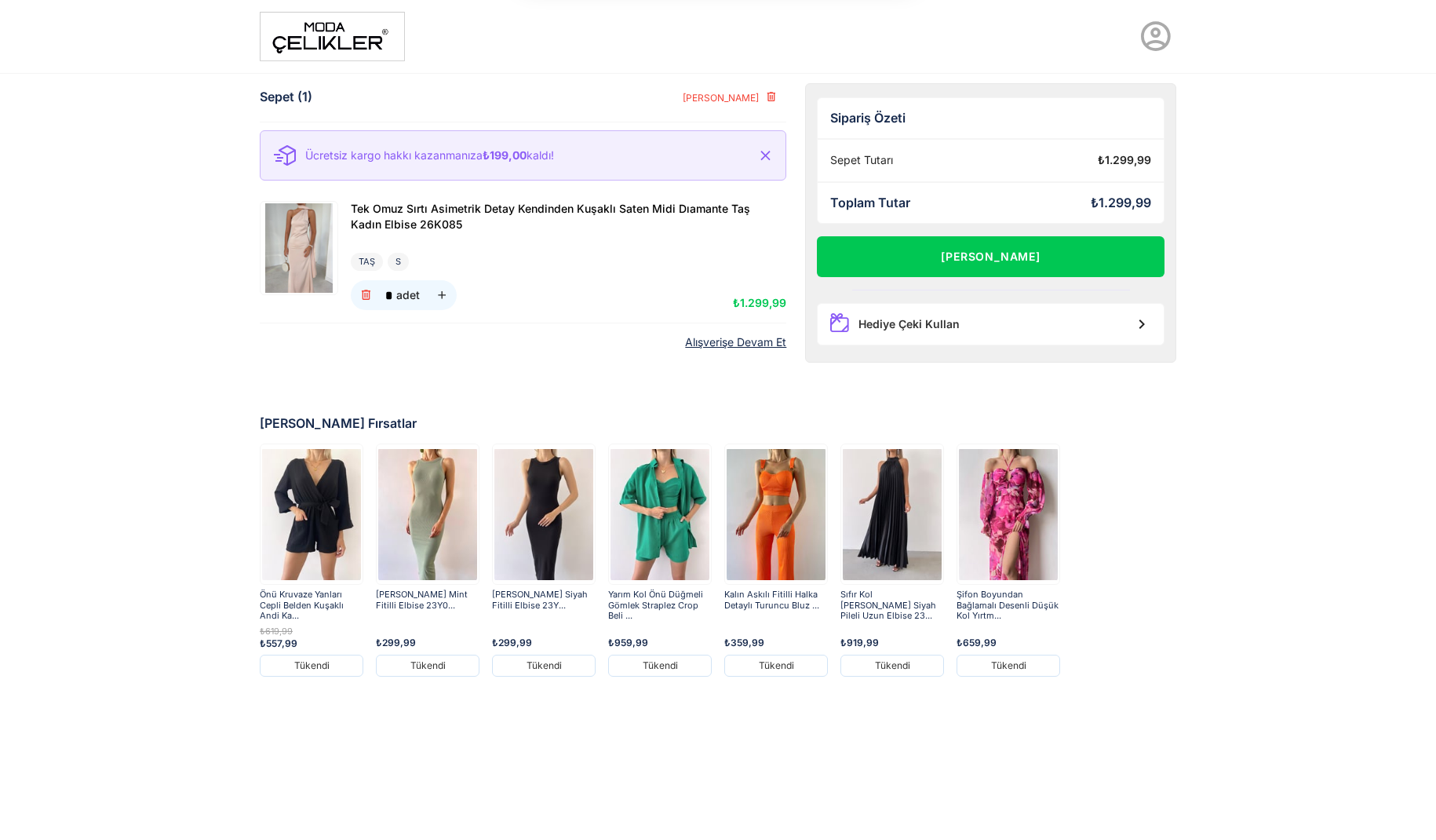 This screenshot has width=1436, height=840. I want to click on div: Toplam Tutar, so click(871, 203).